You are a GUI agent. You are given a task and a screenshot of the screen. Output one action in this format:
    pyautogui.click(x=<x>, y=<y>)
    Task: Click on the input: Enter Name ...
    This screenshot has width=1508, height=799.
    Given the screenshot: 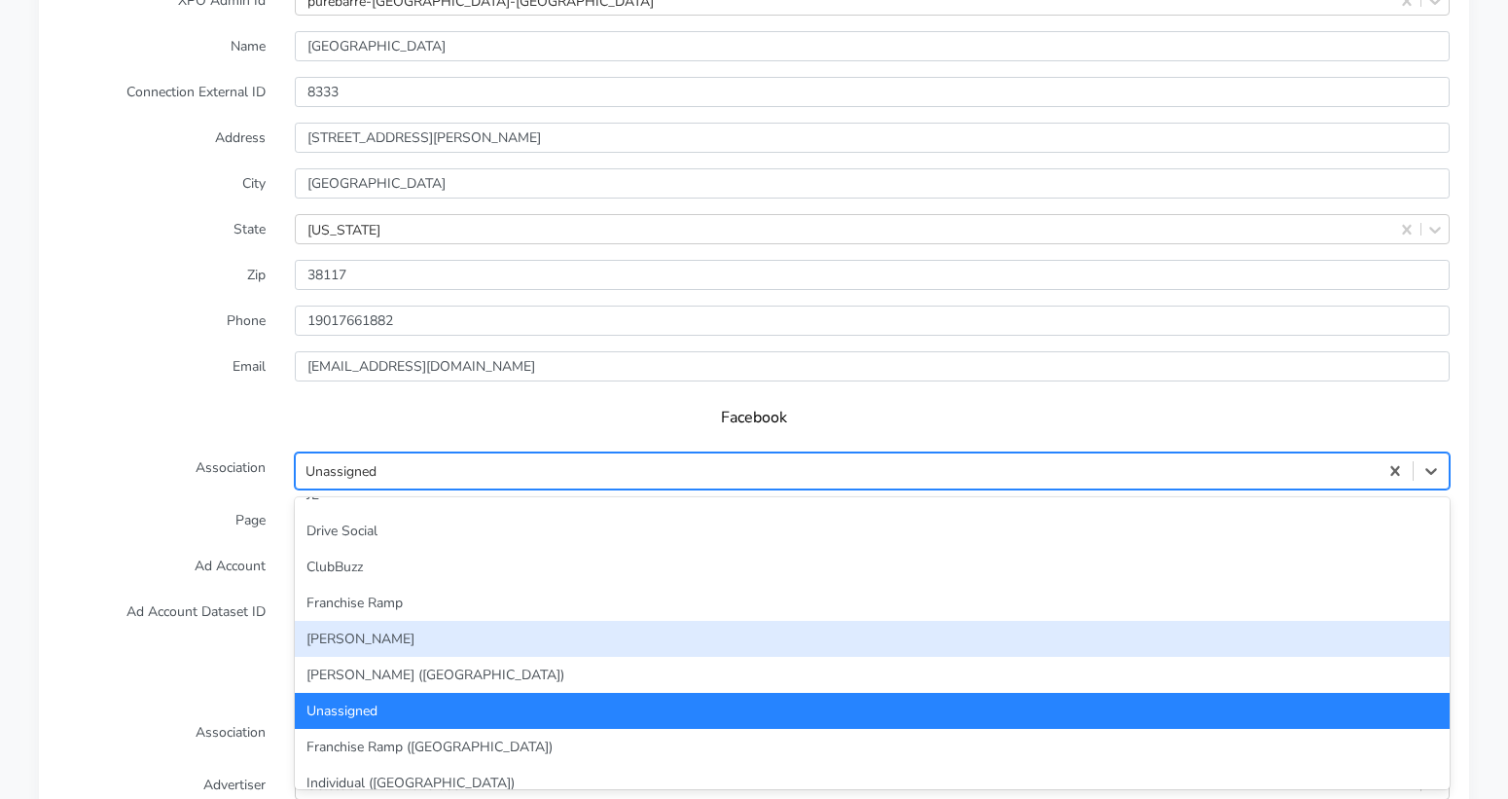 What is the action you would take?
    pyautogui.click(x=872, y=46)
    